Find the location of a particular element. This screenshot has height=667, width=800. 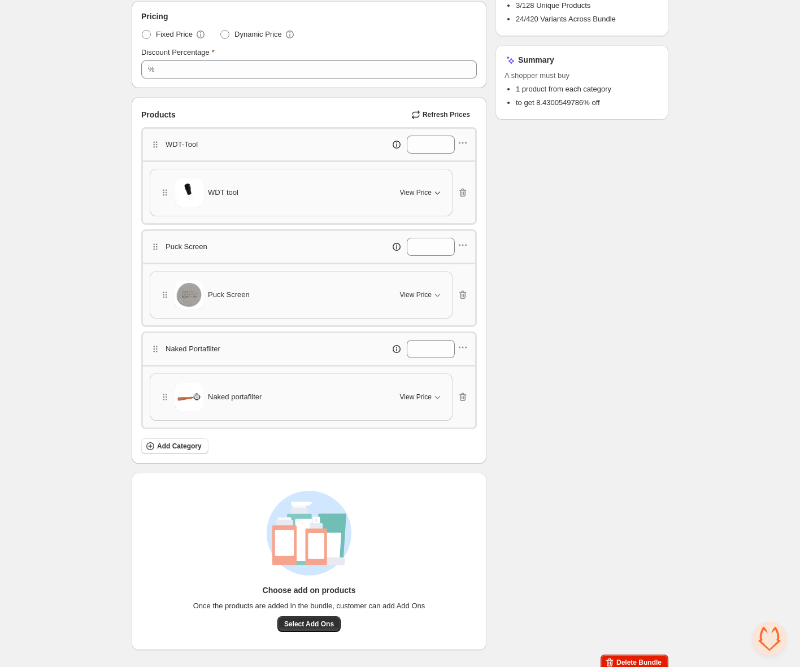

li: 1 product from each category is located at coordinates (587, 89).